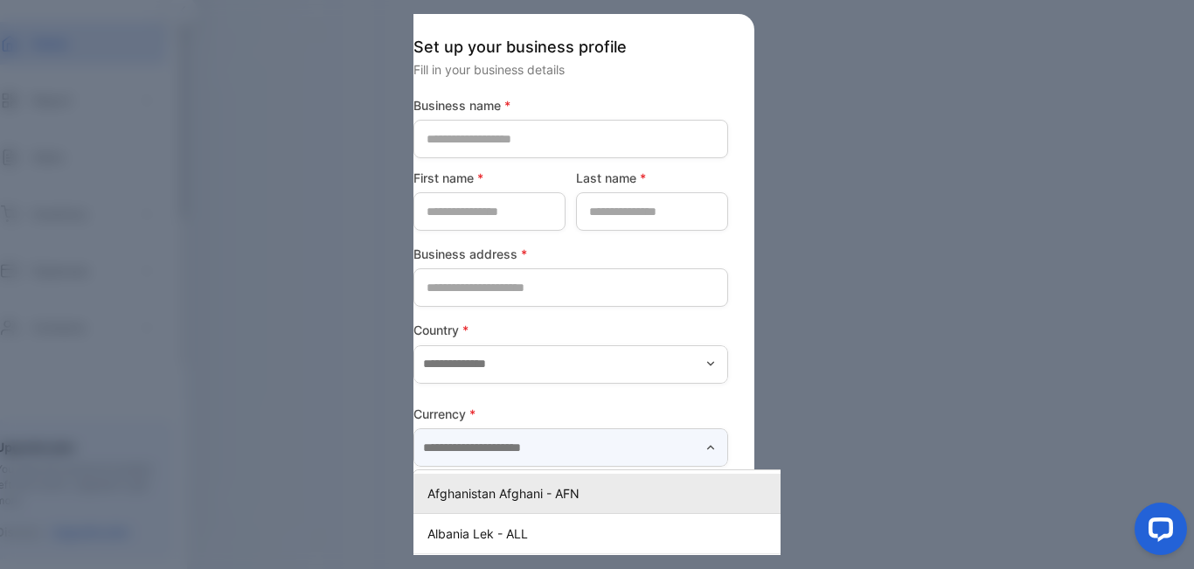  Describe the element at coordinates (571, 330) in the screenshot. I see `label: Country` at that location.